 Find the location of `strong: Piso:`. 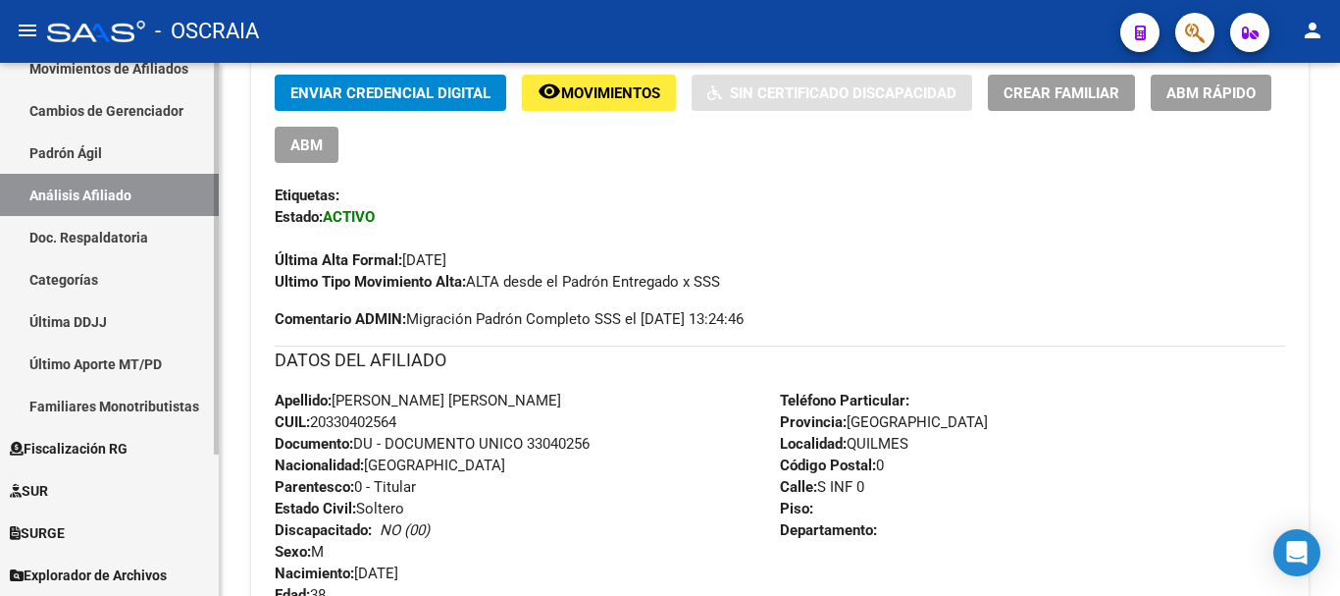

strong: Piso: is located at coordinates (797, 508).